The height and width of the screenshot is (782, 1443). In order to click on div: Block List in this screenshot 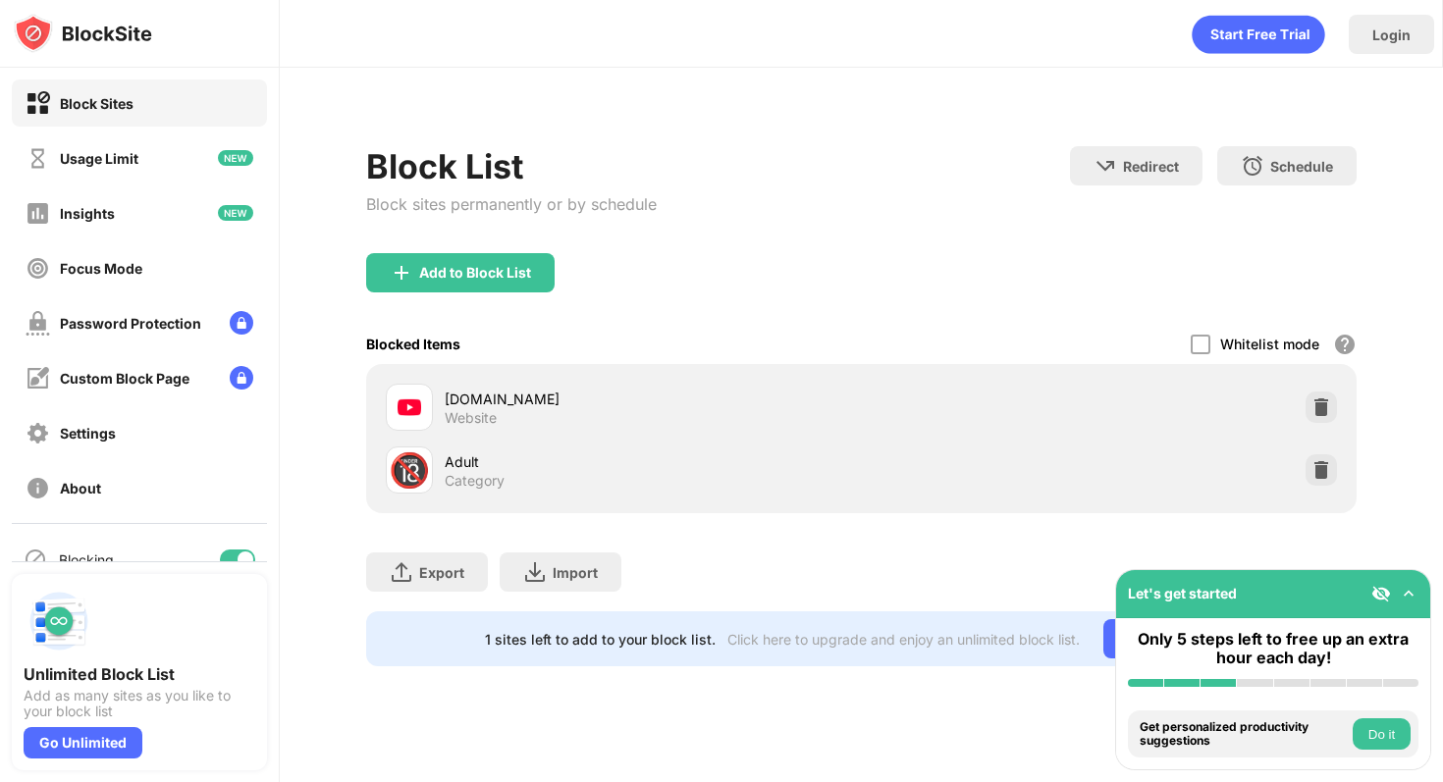, I will do `click(511, 166)`.